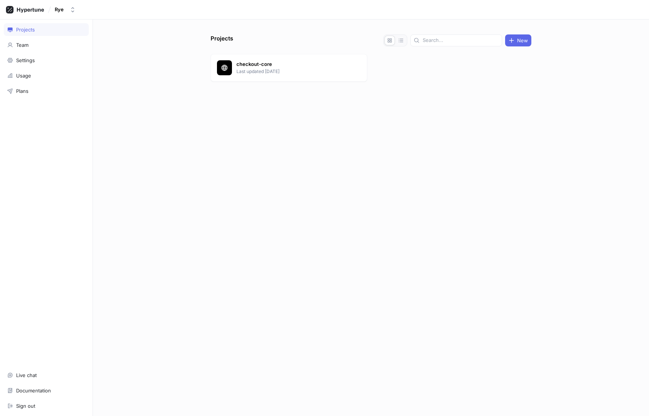  What do you see at coordinates (33, 391) in the screenshot?
I see `div: Documentation` at bounding box center [33, 391].